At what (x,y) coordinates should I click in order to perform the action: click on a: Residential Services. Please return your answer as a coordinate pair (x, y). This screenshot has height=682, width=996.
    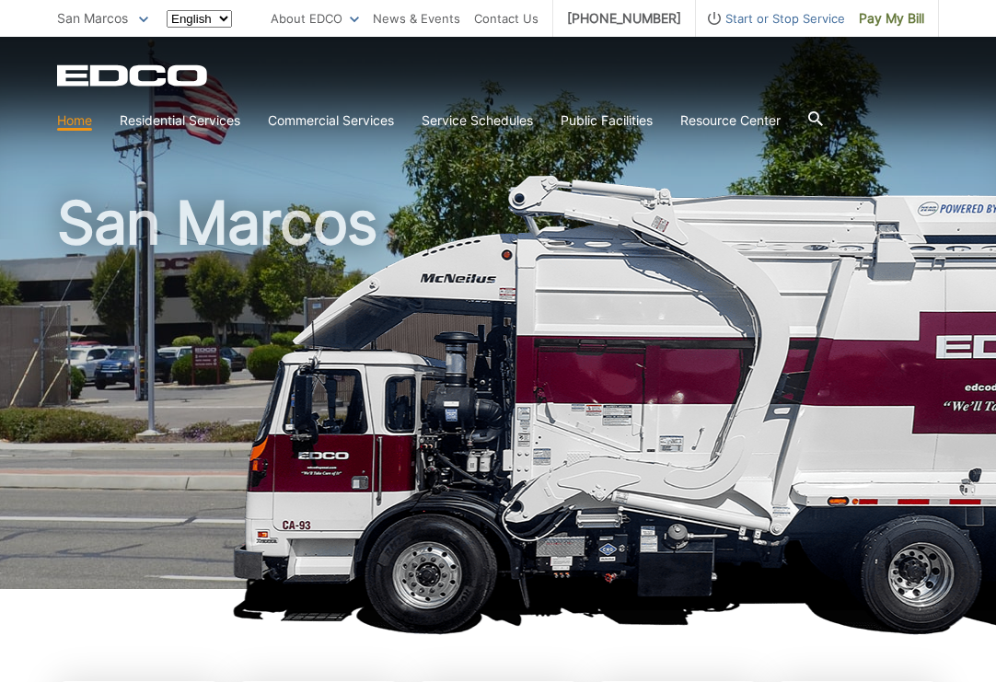
    Looking at the image, I should click on (180, 121).